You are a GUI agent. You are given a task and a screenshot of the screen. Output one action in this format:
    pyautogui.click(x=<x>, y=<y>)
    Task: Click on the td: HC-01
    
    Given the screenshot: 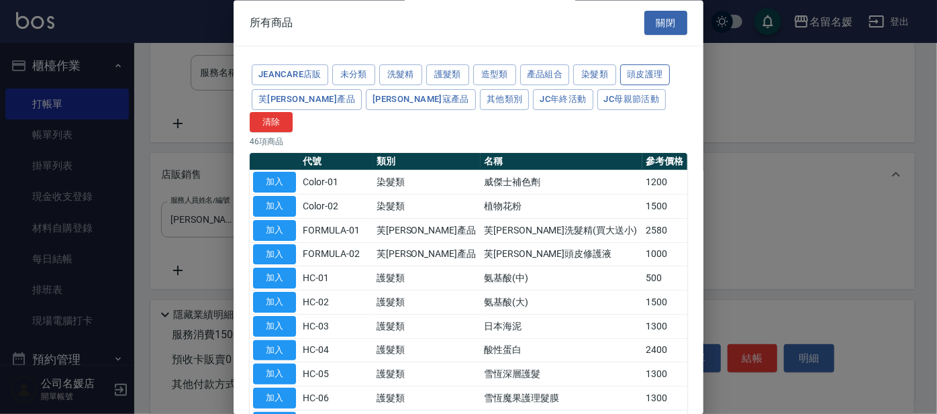 What is the action you would take?
    pyautogui.click(x=336, y=278)
    